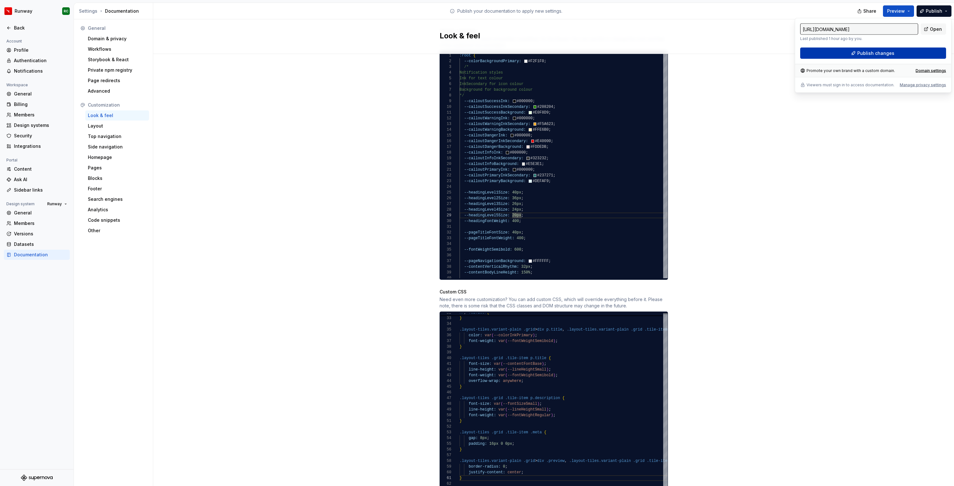  I want to click on a: Members, so click(37, 115).